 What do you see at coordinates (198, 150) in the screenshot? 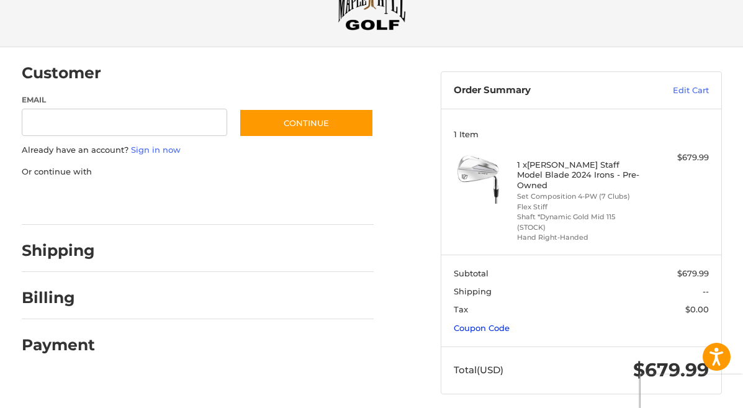
I see `p: Already have an account?` at bounding box center [198, 150].